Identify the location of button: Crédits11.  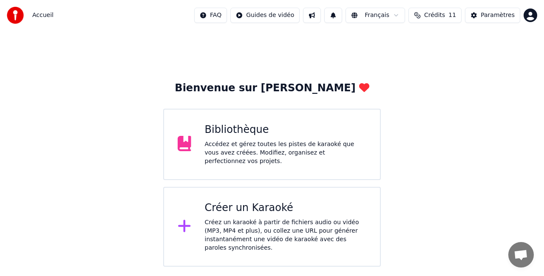
(435, 15).